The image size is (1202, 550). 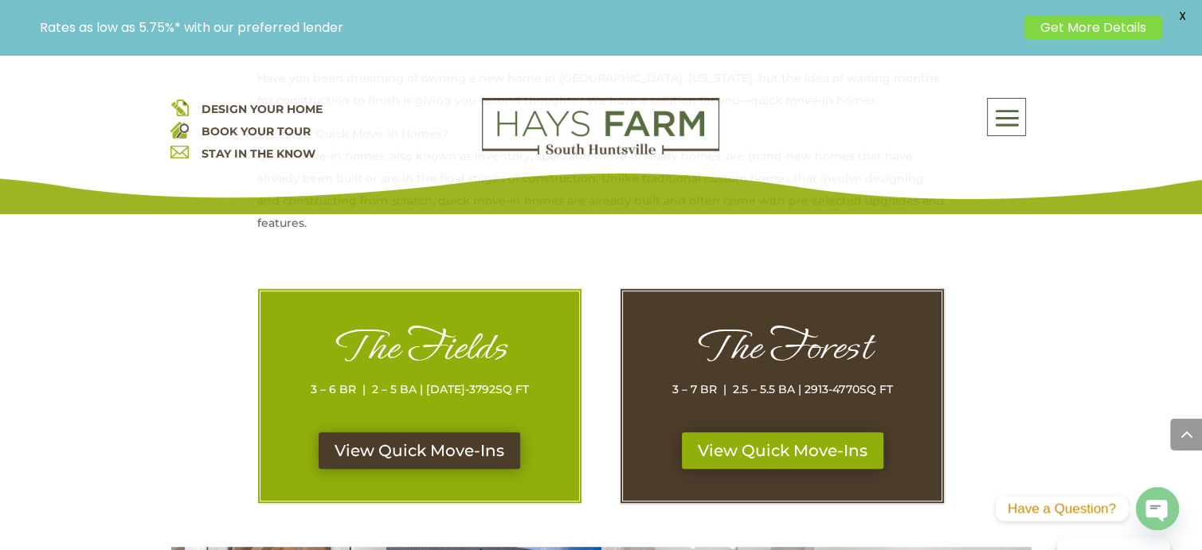 What do you see at coordinates (261, 109) in the screenshot?
I see `a: DESIGN YOUR HOME` at bounding box center [261, 109].